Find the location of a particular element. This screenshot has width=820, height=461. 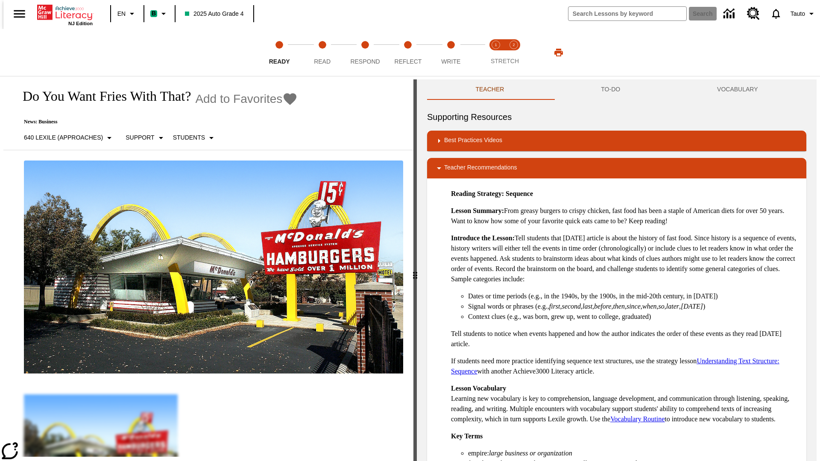

u: Vocabulary Routine is located at coordinates (637, 419).